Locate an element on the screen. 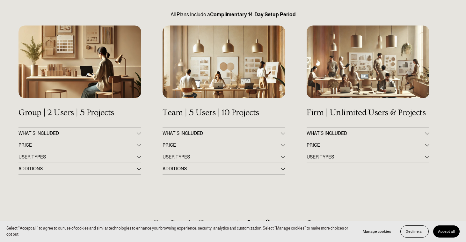 The height and width of the screenshot is (242, 466). button: Decline all is located at coordinates (414, 231).